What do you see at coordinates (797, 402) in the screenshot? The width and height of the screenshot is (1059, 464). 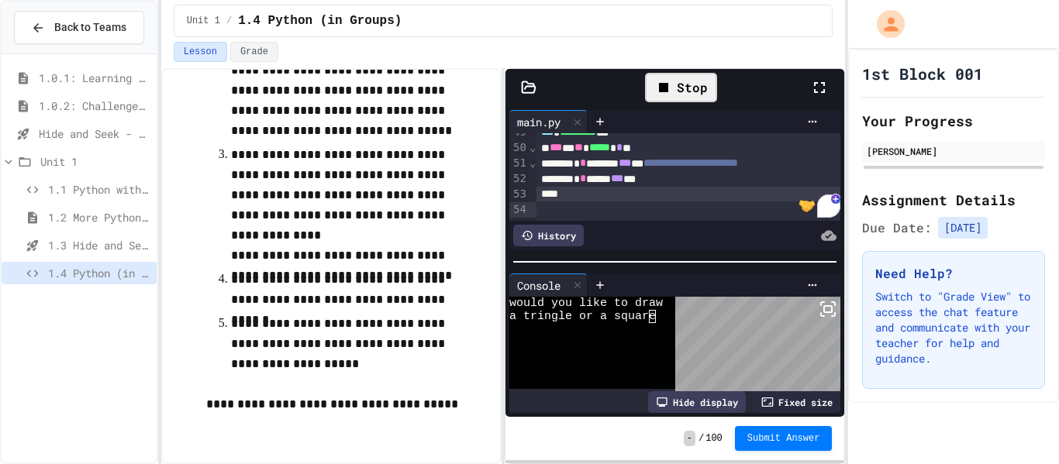 I see `div: Fixed size` at bounding box center [797, 402].